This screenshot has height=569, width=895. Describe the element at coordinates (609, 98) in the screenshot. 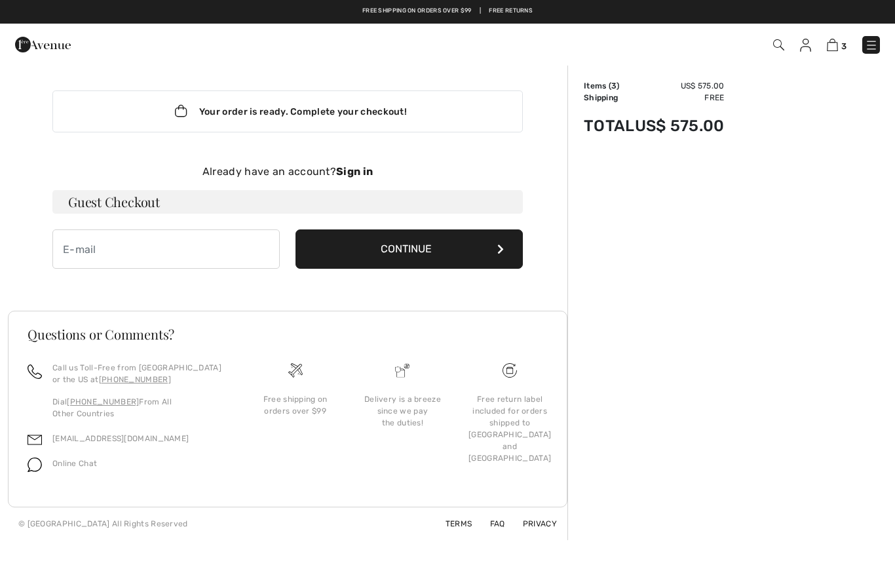

I see `td: Shipping` at that location.